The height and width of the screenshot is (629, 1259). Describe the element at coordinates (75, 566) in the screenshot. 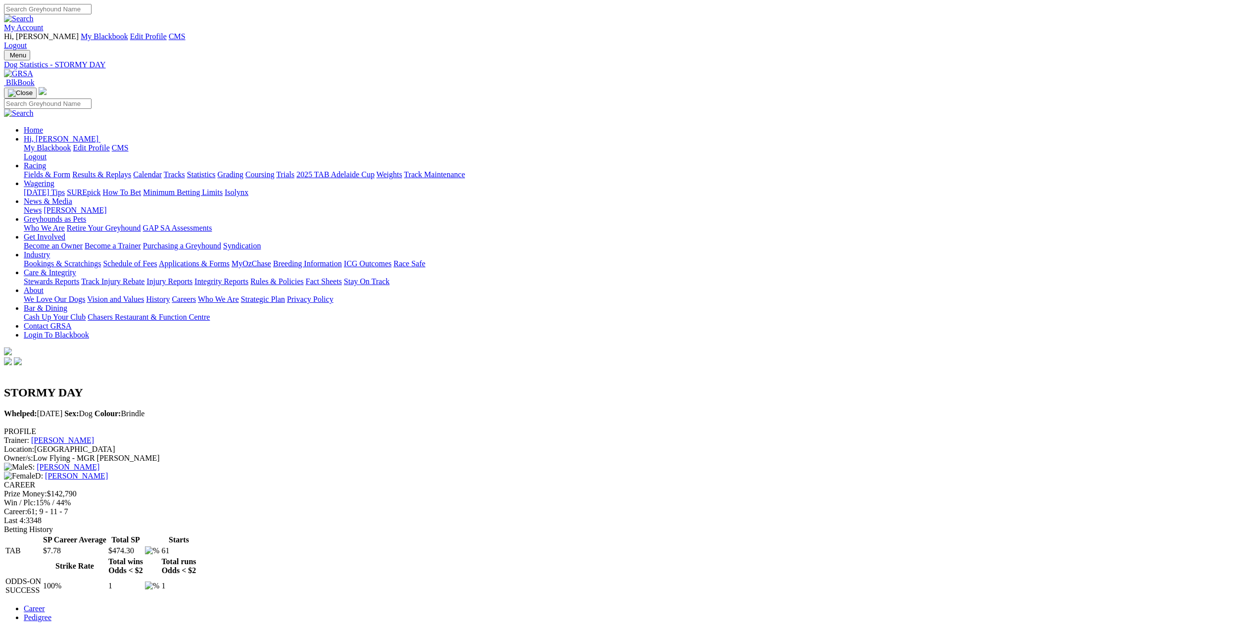

I see `th: Strike Rate` at that location.